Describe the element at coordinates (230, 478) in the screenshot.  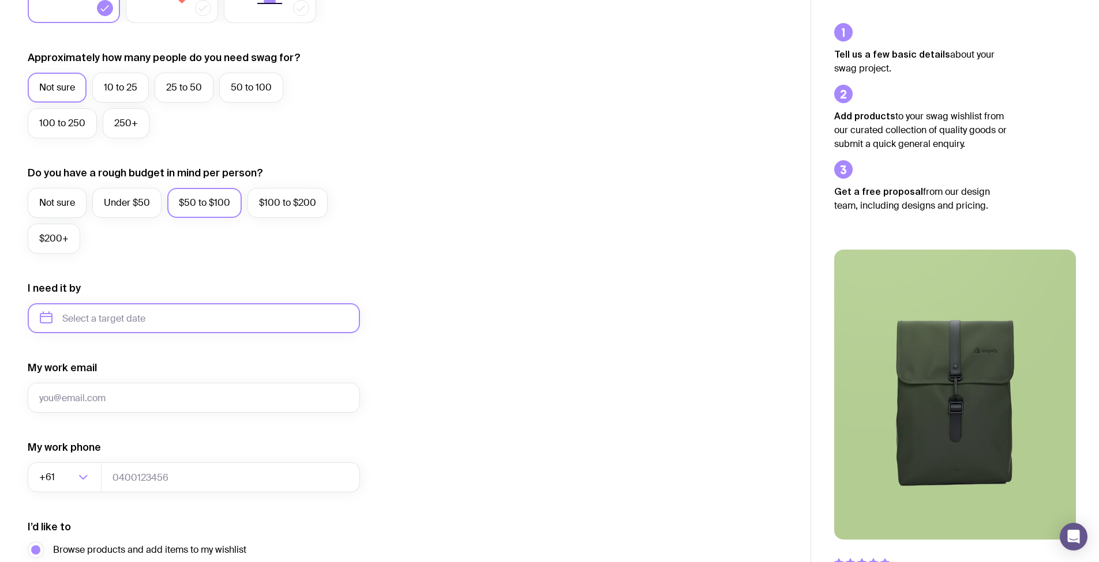
I see `input: 0400123456` at that location.